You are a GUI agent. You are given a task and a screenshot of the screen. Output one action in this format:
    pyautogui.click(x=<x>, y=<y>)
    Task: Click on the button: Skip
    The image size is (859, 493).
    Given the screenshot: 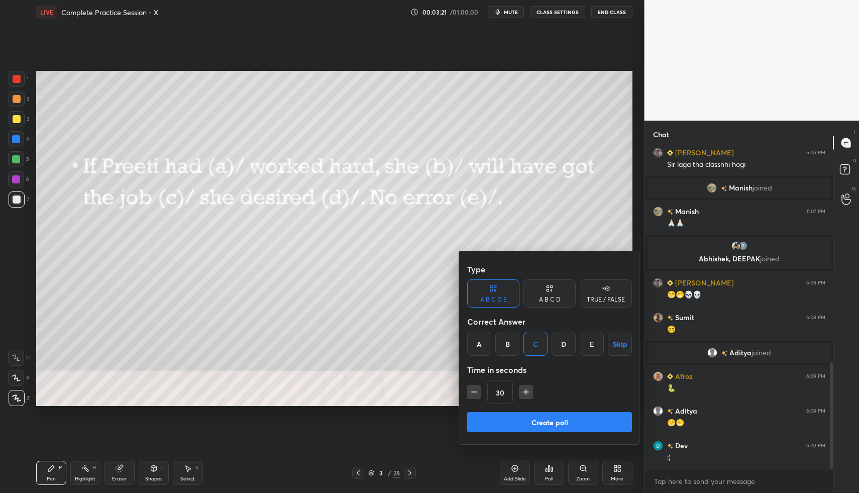 What is the action you would take?
    pyautogui.click(x=620, y=344)
    